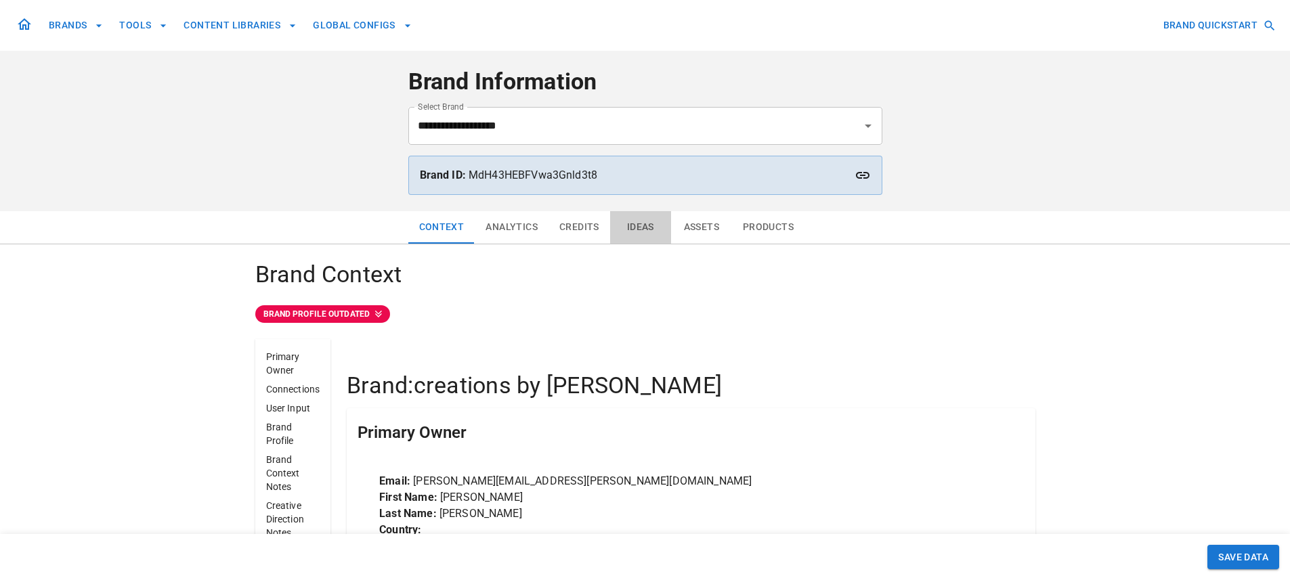 The width and height of the screenshot is (1290, 580). Describe the element at coordinates (76, 25) in the screenshot. I see `button: BRANDS` at that location.